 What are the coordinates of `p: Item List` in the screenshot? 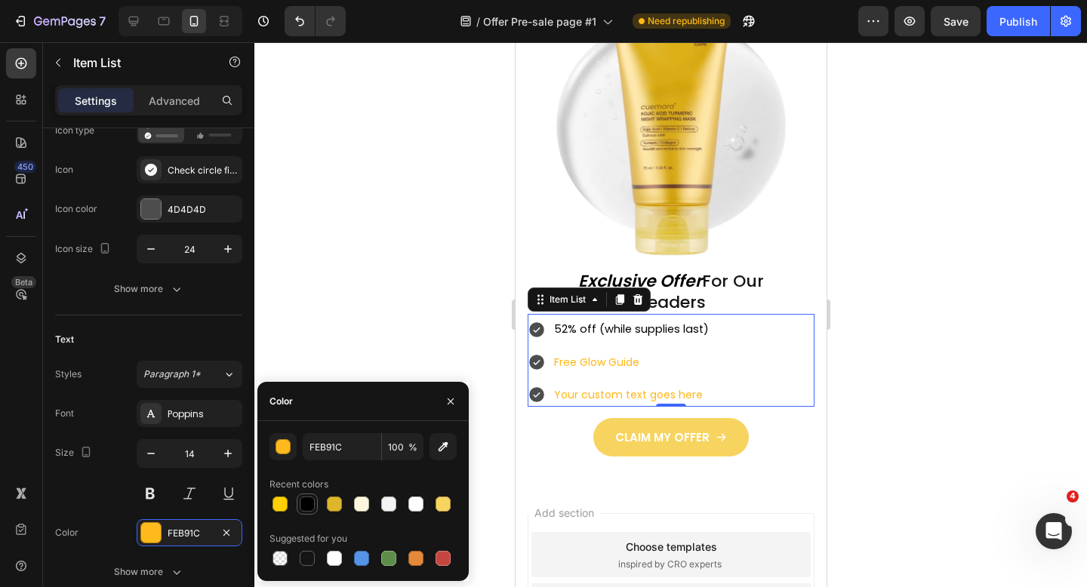 It's located at (137, 63).